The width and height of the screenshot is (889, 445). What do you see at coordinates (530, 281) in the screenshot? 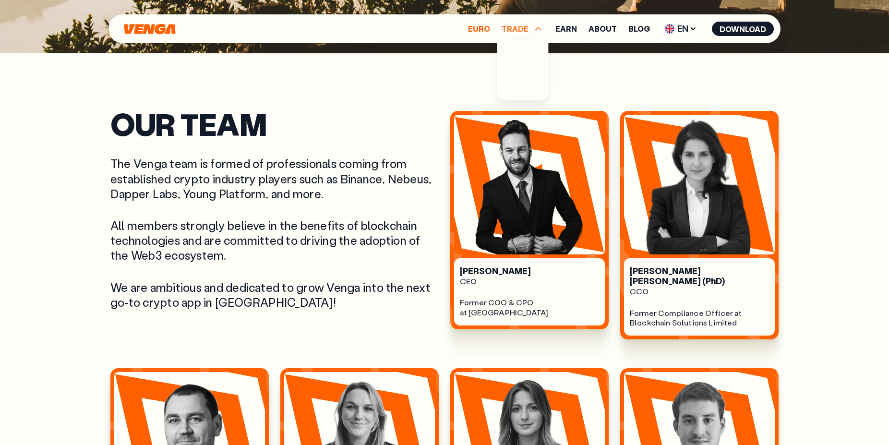
I see `div: CEO` at bounding box center [530, 281].